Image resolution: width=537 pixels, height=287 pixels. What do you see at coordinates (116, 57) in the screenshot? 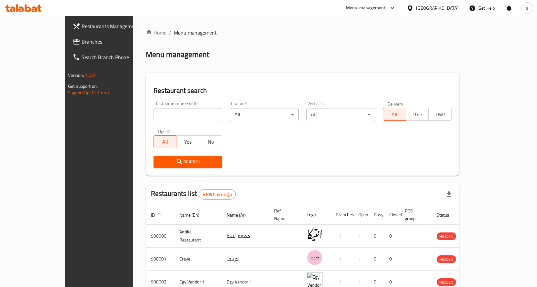
I see `span: Search Branch Phone` at bounding box center [116, 57].